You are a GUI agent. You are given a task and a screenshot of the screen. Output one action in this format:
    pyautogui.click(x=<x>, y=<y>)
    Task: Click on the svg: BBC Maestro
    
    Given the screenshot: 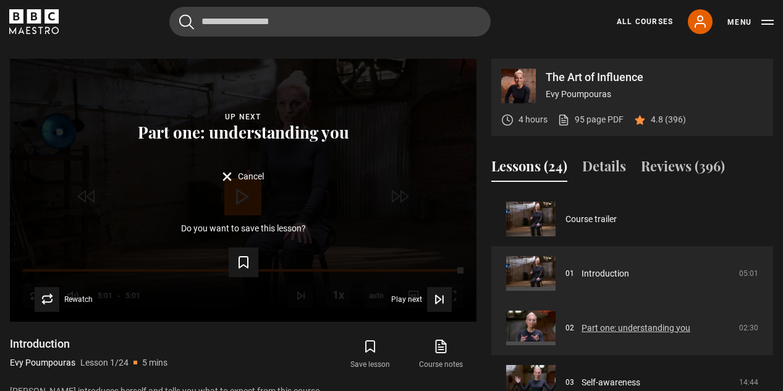 What is the action you would take?
    pyautogui.click(x=34, y=22)
    